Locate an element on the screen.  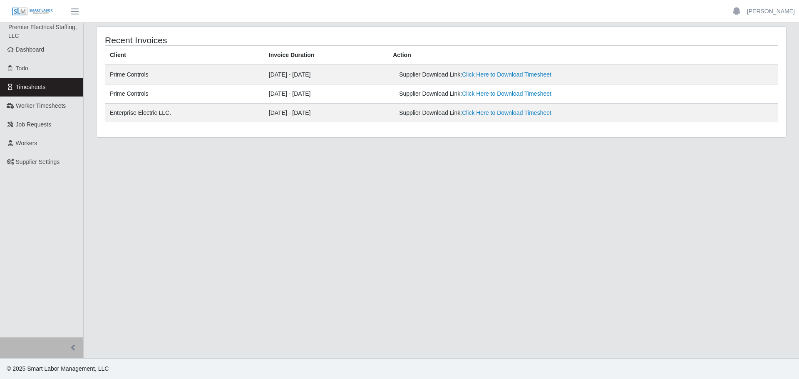
span: Job Requests is located at coordinates (34, 124).